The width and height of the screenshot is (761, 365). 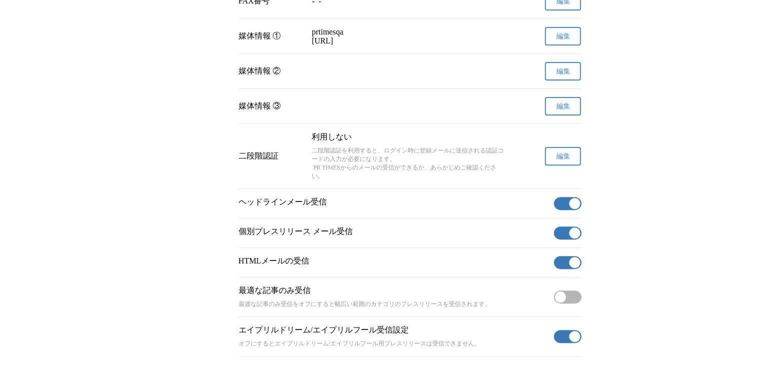 What do you see at coordinates (394, 232) in the screenshot?
I see `p: 個別プレスリリース メール受信` at bounding box center [394, 232].